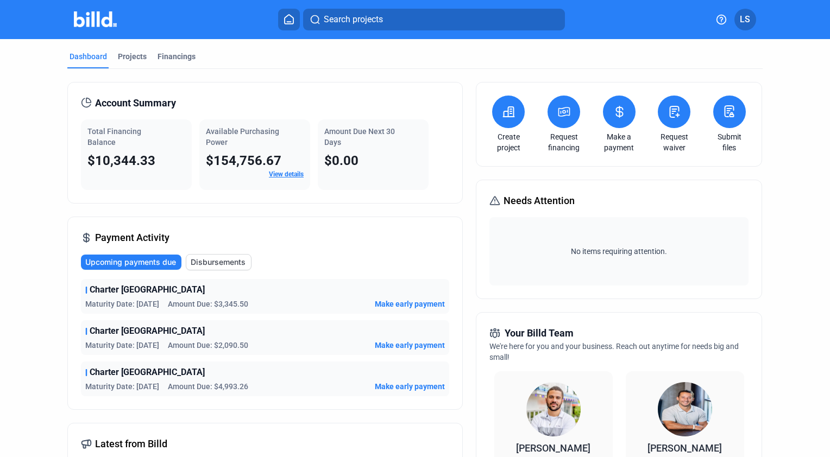  What do you see at coordinates (685, 409) in the screenshot?
I see `img: Territory Manager` at bounding box center [685, 409].